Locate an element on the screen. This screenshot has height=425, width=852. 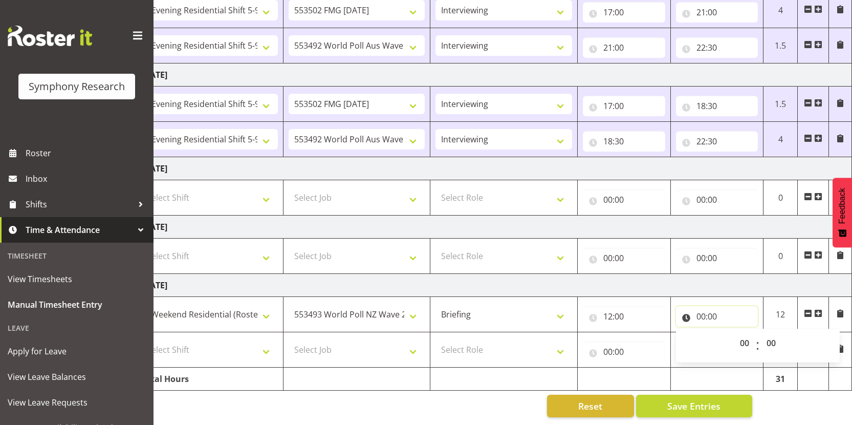
td: 4 is located at coordinates (781, 139).